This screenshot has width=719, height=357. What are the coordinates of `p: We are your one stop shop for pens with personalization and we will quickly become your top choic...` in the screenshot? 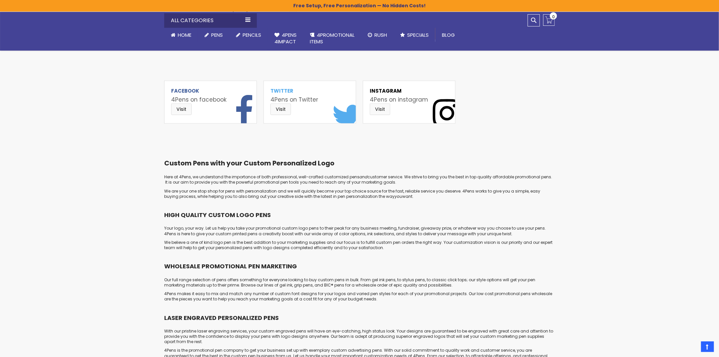 It's located at (360, 194).